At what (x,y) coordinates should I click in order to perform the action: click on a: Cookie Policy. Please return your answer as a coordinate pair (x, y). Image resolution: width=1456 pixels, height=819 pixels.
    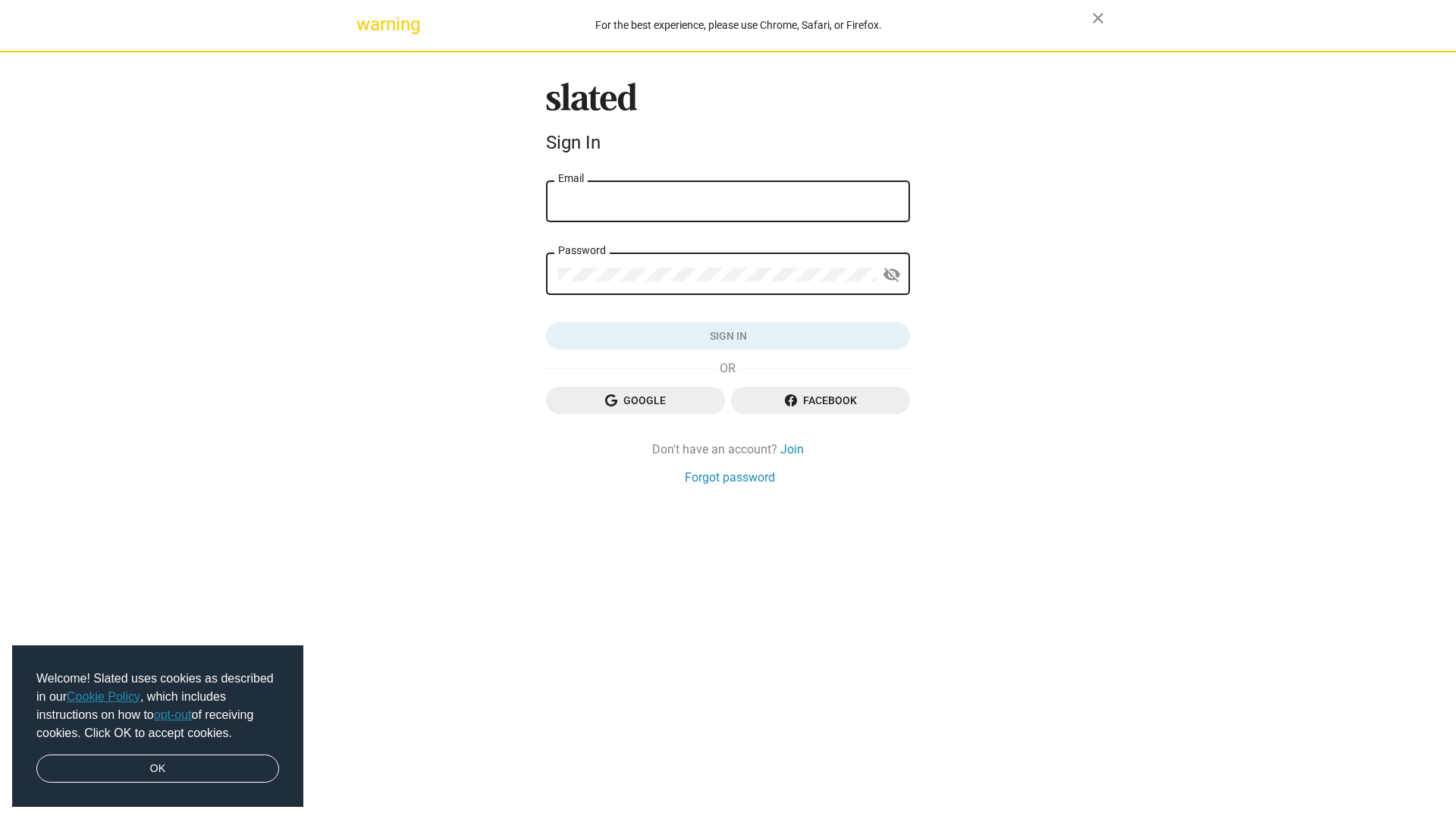
    Looking at the image, I should click on (103, 697).